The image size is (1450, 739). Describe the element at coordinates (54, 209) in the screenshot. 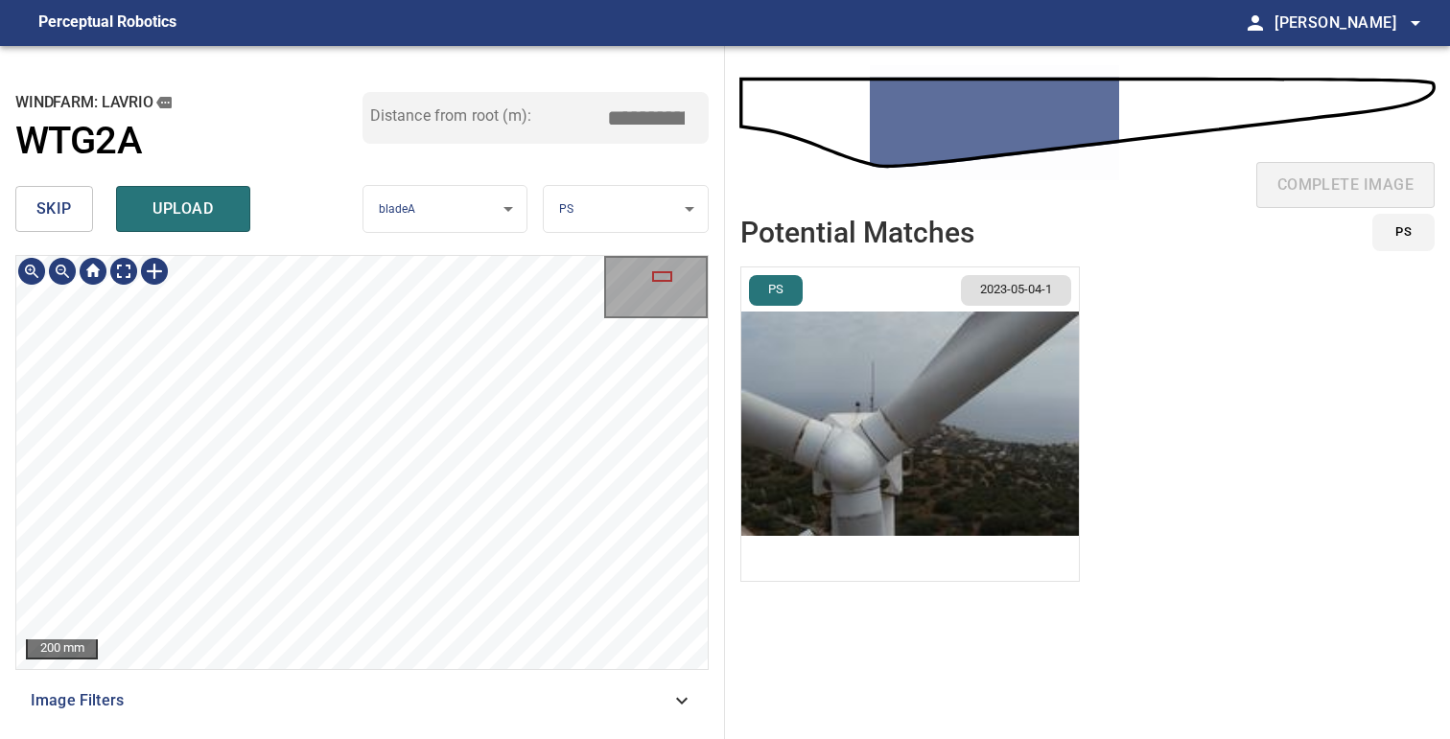

I see `button: skip` at that location.